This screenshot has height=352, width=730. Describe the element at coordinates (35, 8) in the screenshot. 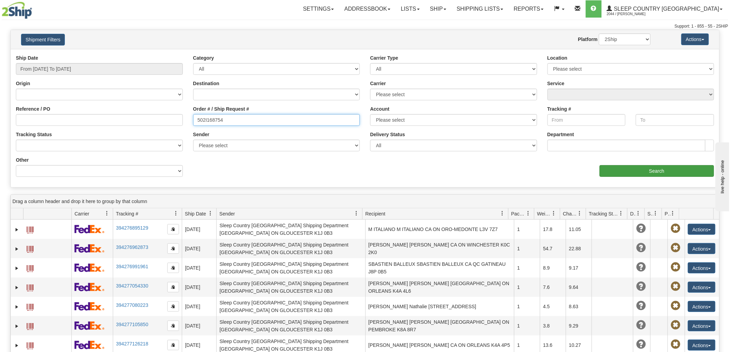

I see `div: live help - online` at that location.